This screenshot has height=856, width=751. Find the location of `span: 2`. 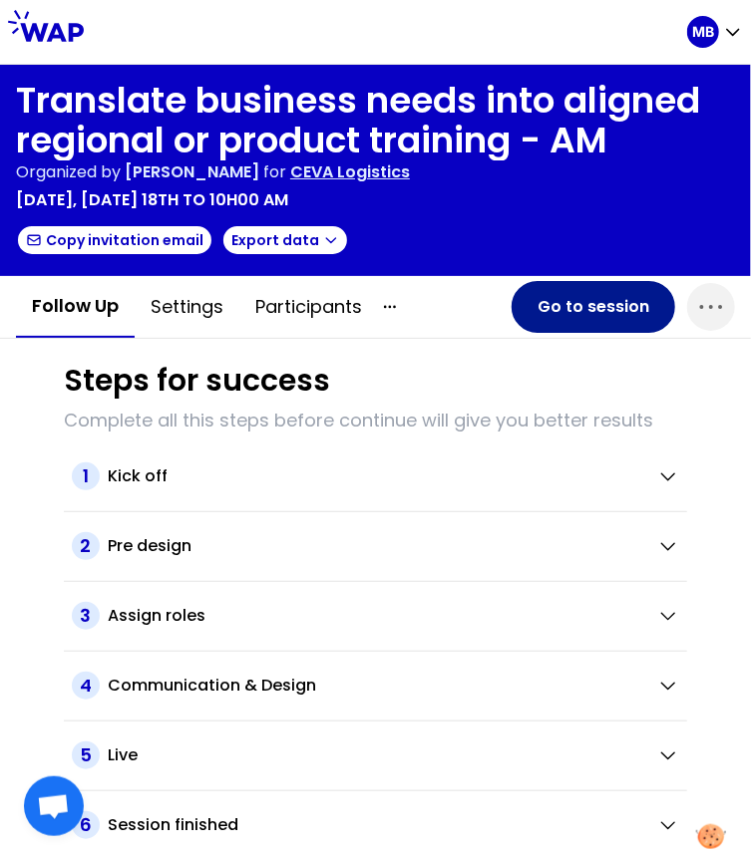

span: 2 is located at coordinates (86, 546).